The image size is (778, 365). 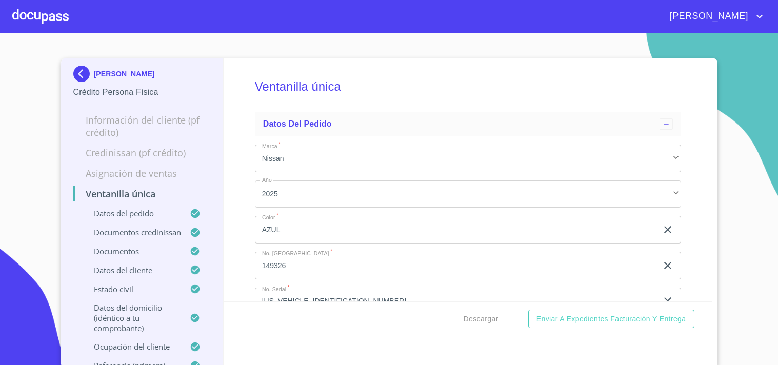 I want to click on p: Información del cliente (PF crédito), so click(x=142, y=126).